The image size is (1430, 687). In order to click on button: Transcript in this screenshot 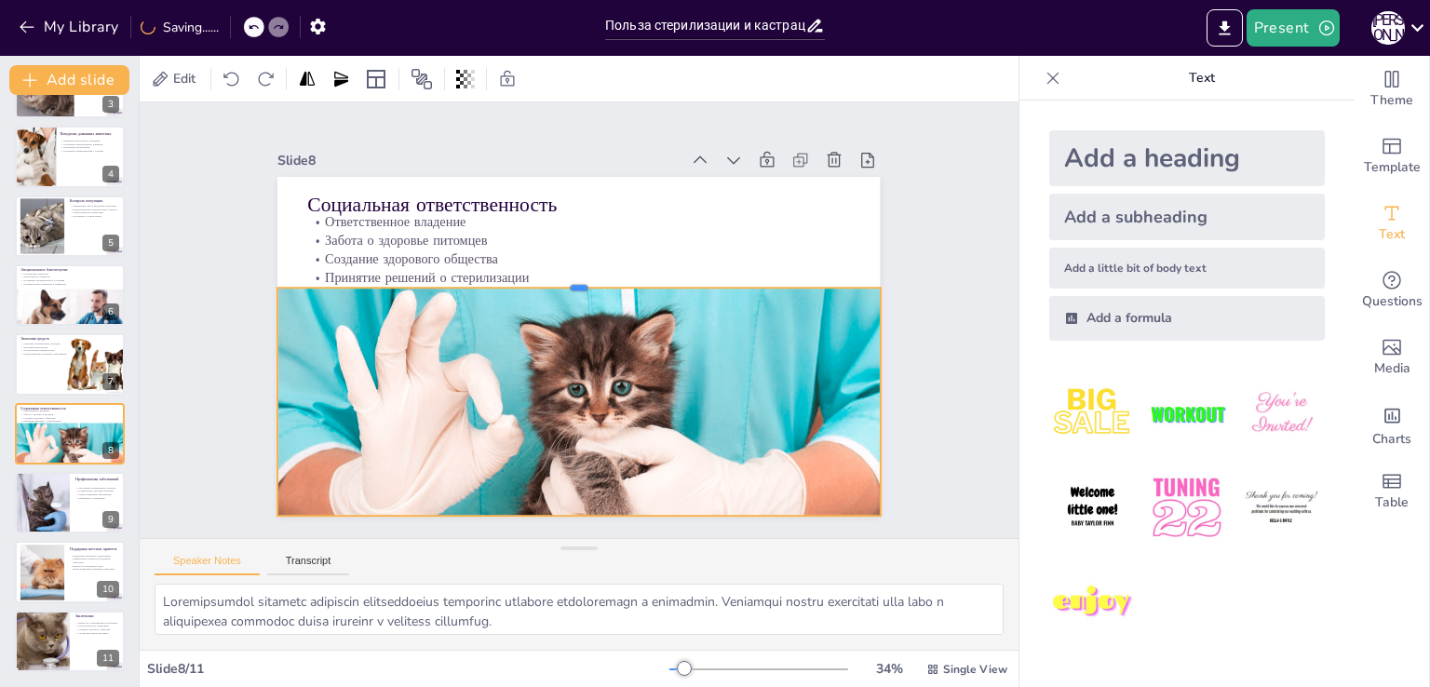, I will do `click(308, 565)`.